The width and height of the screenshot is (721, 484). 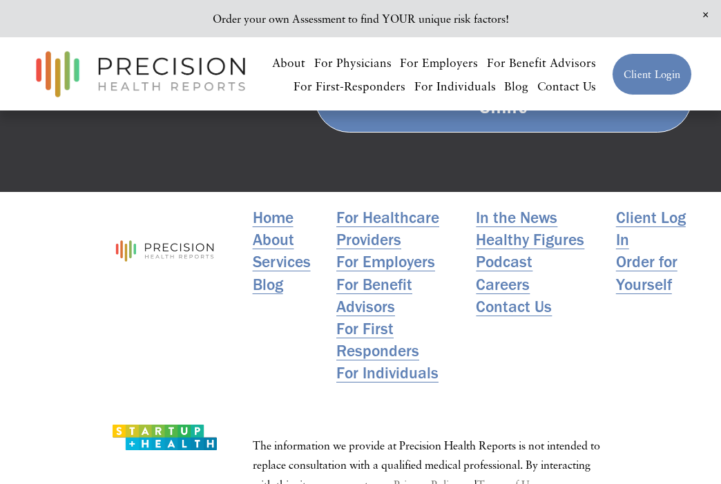 What do you see at coordinates (353, 62) in the screenshot?
I see `a: For Physicians` at bounding box center [353, 62].